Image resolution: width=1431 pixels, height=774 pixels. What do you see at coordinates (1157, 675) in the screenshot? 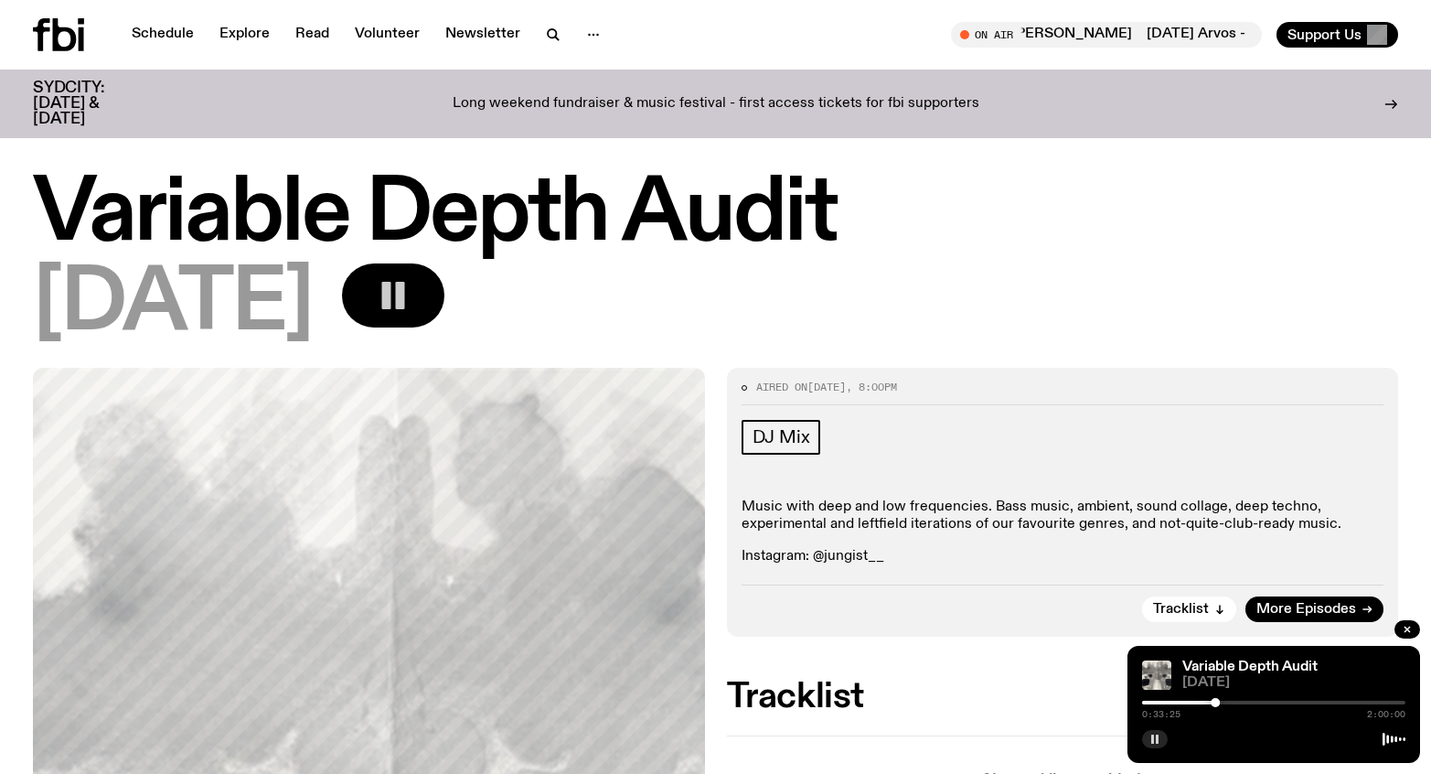
I see `a: A black and white Rorschach` at bounding box center [1157, 675].